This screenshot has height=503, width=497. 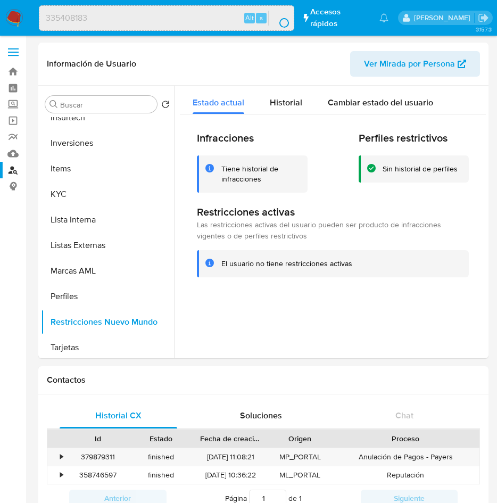 I want to click on p: eliana.eguerrero@mercadolibre.com, so click(x=444, y=18).